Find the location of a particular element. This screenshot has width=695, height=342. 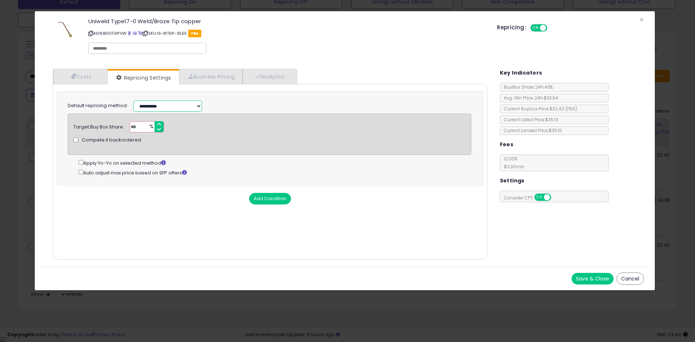

div: Target Buy Box Share: is located at coordinates (99, 126).